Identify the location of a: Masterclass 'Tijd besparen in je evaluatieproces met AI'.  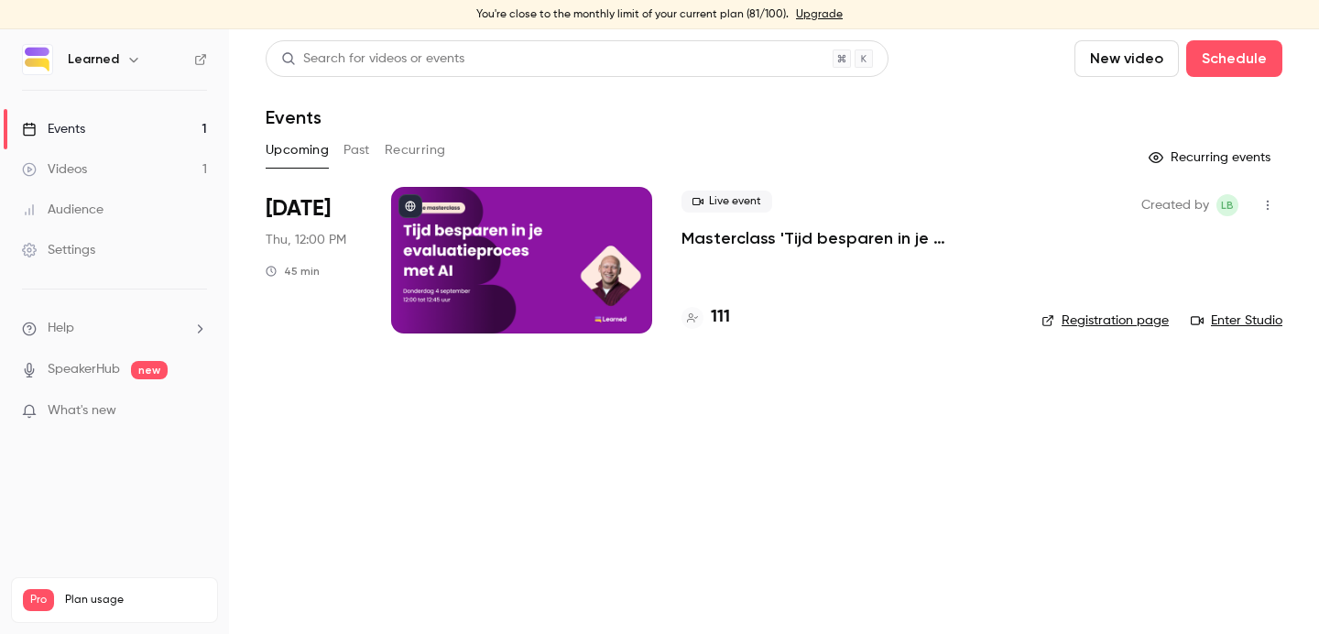
(846, 238).